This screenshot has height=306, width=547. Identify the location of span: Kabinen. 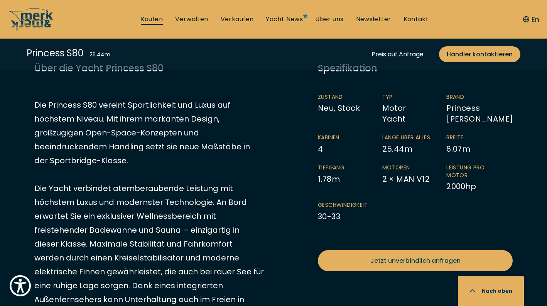
(342, 138).